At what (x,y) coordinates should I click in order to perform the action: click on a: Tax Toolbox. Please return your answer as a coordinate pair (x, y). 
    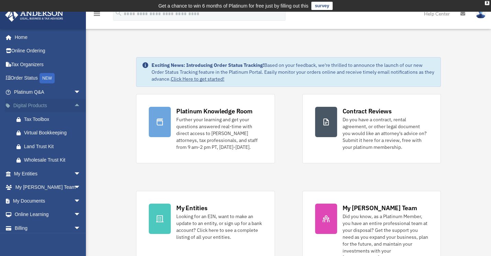
    Looking at the image, I should click on (50, 119).